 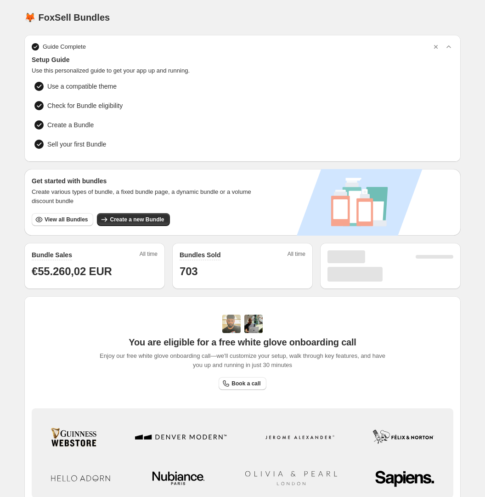 I want to click on button: View all Bundles, so click(x=63, y=220).